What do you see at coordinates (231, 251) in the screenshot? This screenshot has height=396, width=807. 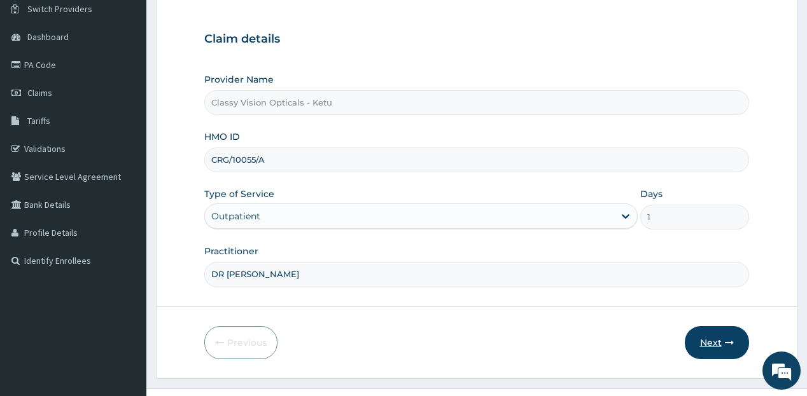 I see `label: Practitioner` at bounding box center [231, 251].